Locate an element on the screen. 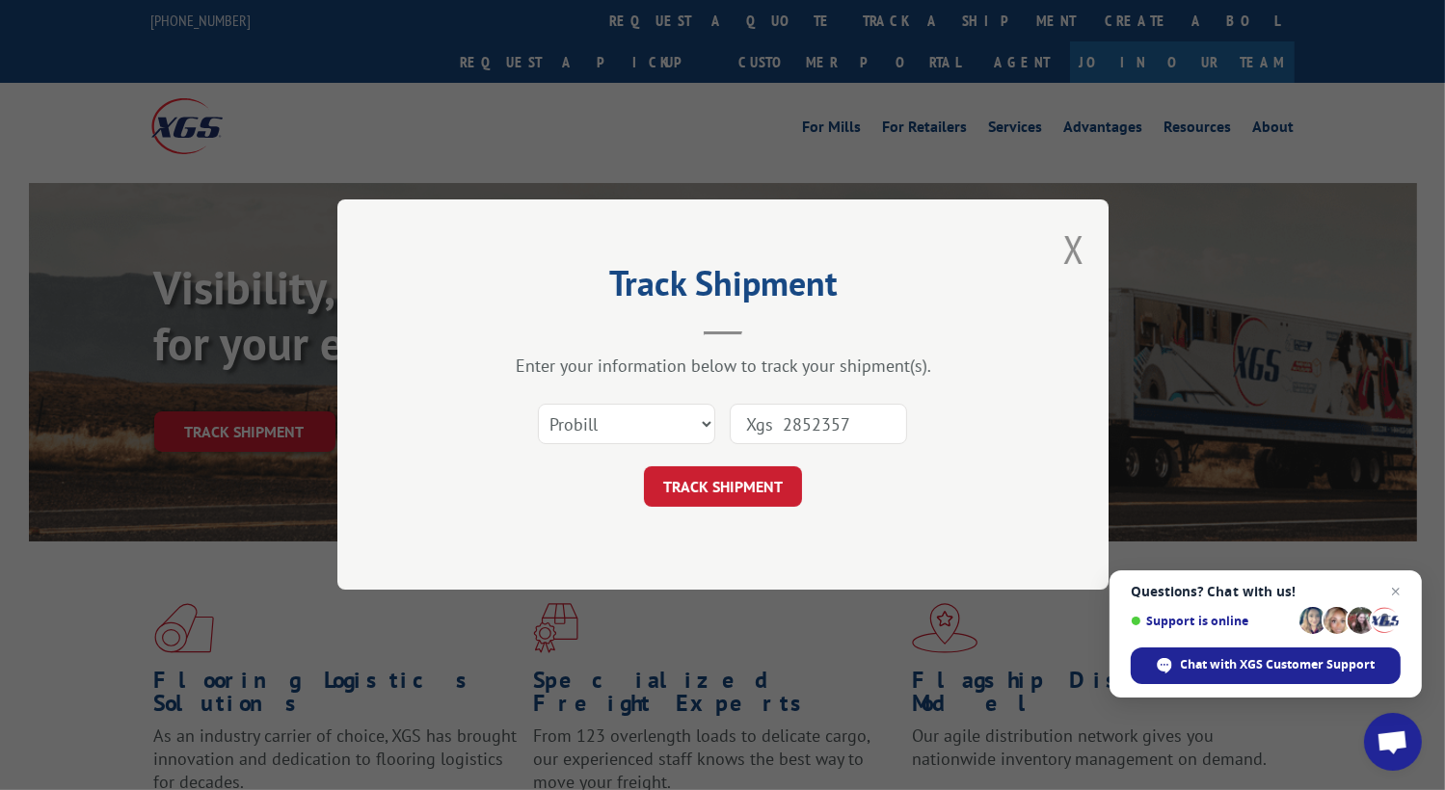 This screenshot has width=1445, height=790. h2: Track Shipment is located at coordinates (723, 288).